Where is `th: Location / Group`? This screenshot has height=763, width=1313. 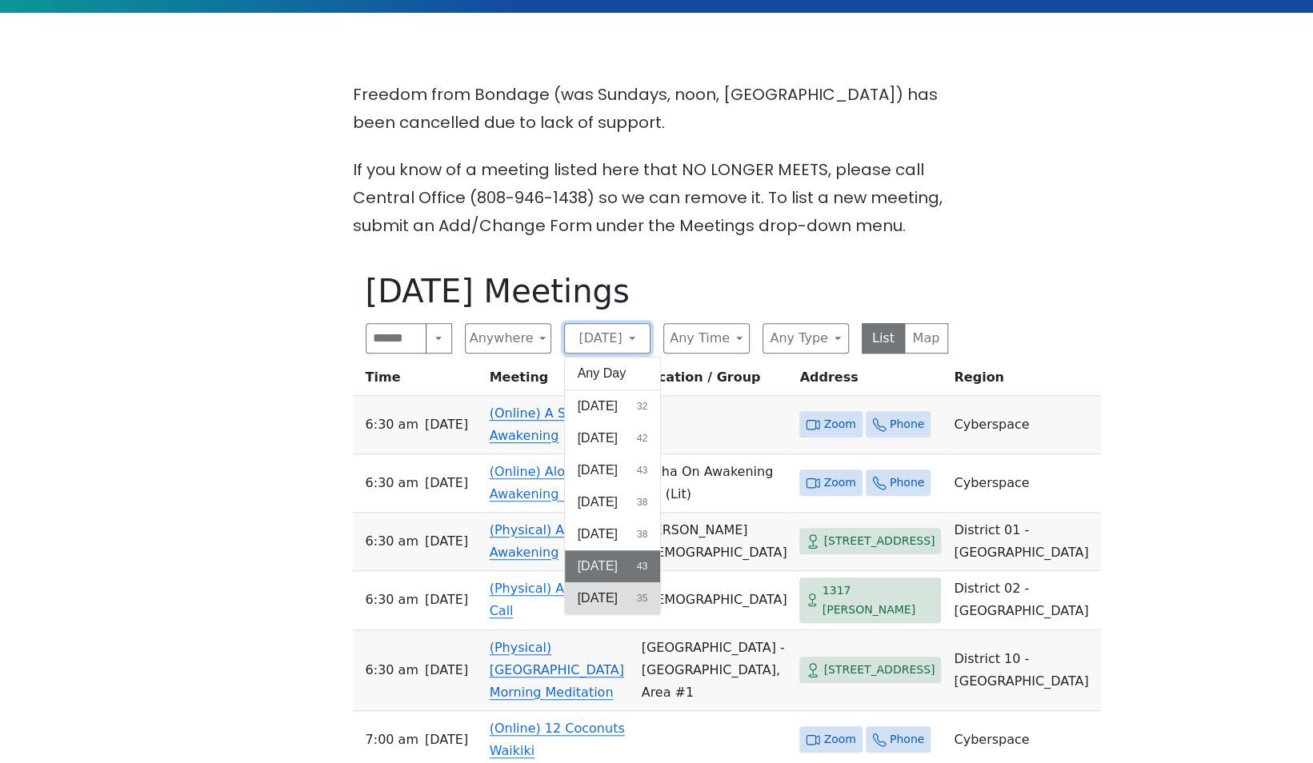 th: Location / Group is located at coordinates (715, 381).